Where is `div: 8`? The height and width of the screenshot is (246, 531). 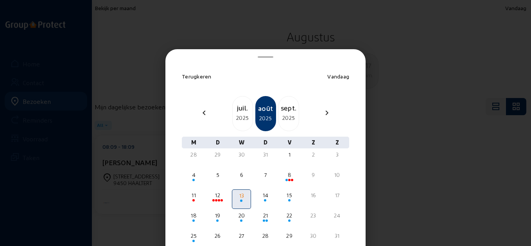
div: 8 is located at coordinates (289, 175).